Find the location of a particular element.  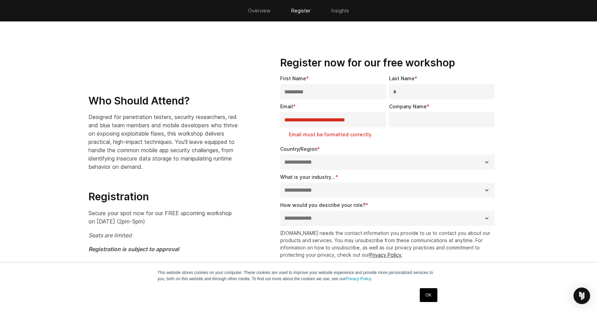

h3: Registration is located at coordinates (164, 197).